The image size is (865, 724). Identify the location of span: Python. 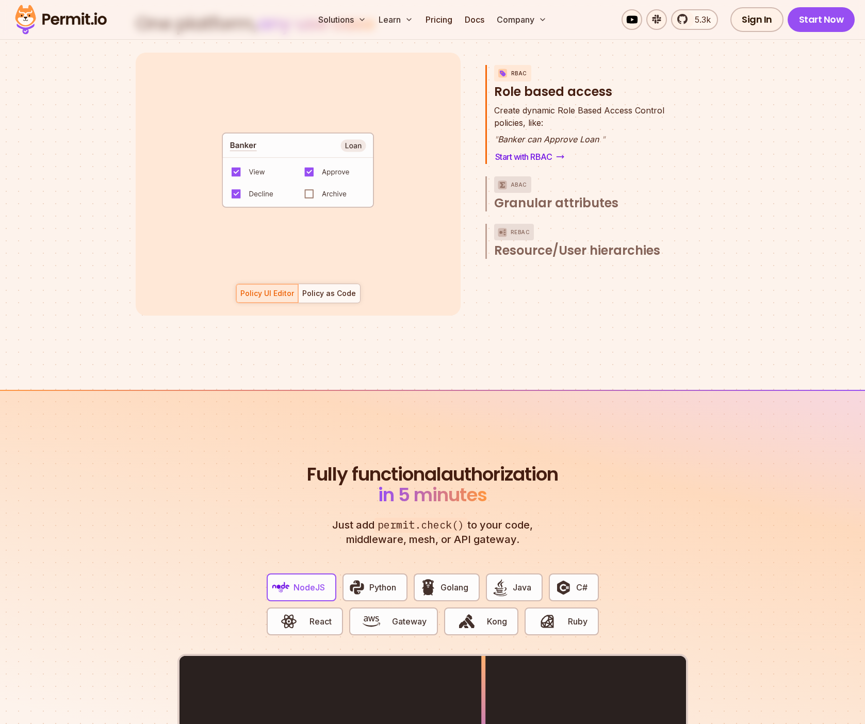
(383, 587).